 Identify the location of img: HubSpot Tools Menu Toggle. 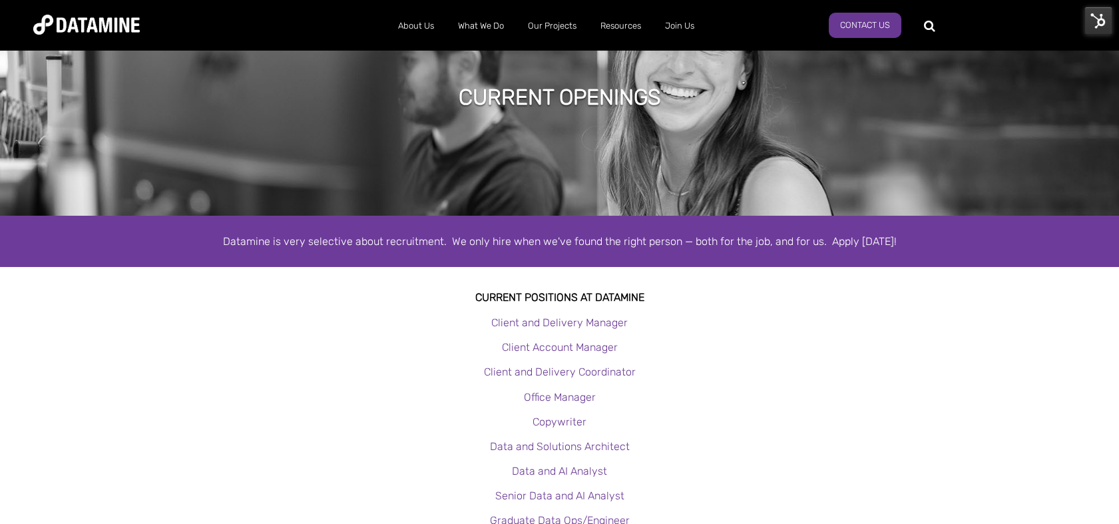
(1099, 21).